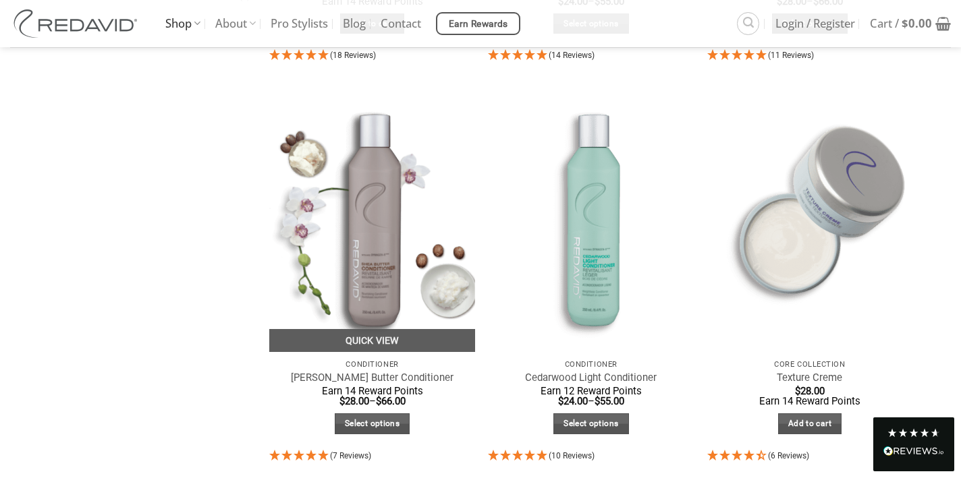  What do you see at coordinates (810, 56) in the screenshot?
I see `div: 4.91 Stars - 11 Reviews` at bounding box center [810, 56].